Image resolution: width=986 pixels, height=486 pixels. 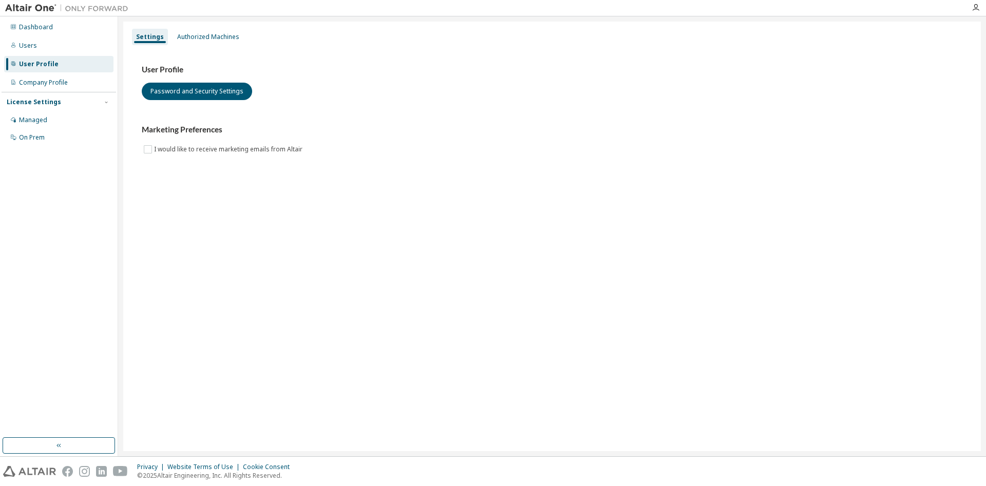 I want to click on h3: User Profile, so click(x=552, y=70).